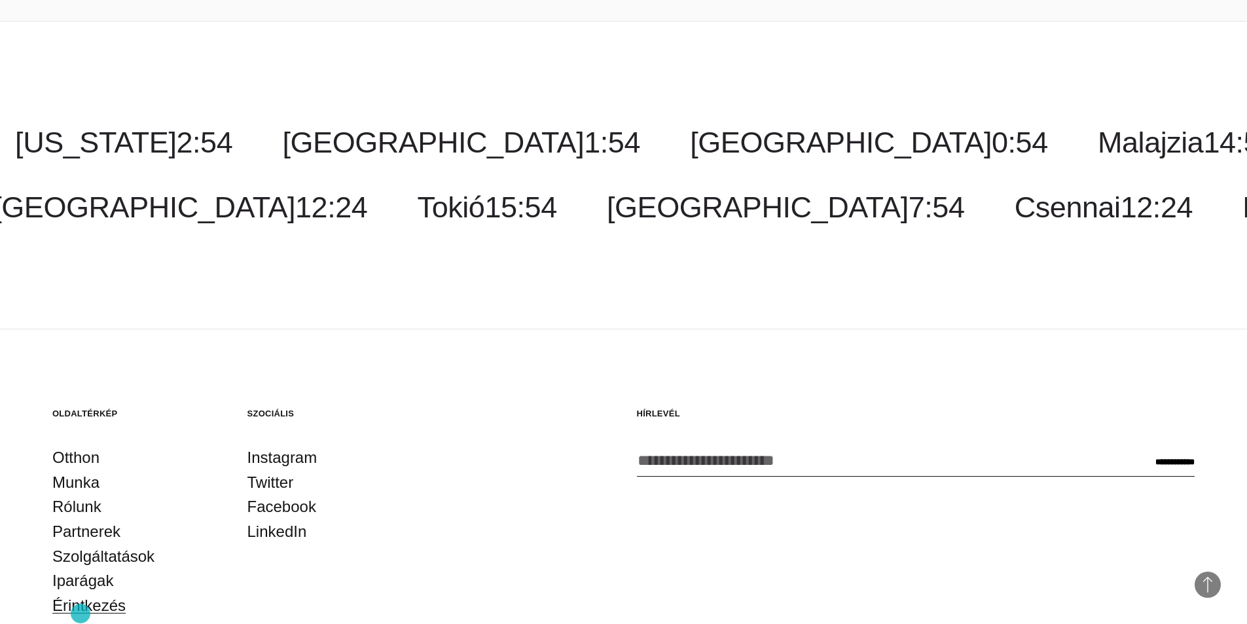 The width and height of the screenshot is (1247, 624). What do you see at coordinates (103, 557) in the screenshot?
I see `a: Szolgáltatások` at bounding box center [103, 557].